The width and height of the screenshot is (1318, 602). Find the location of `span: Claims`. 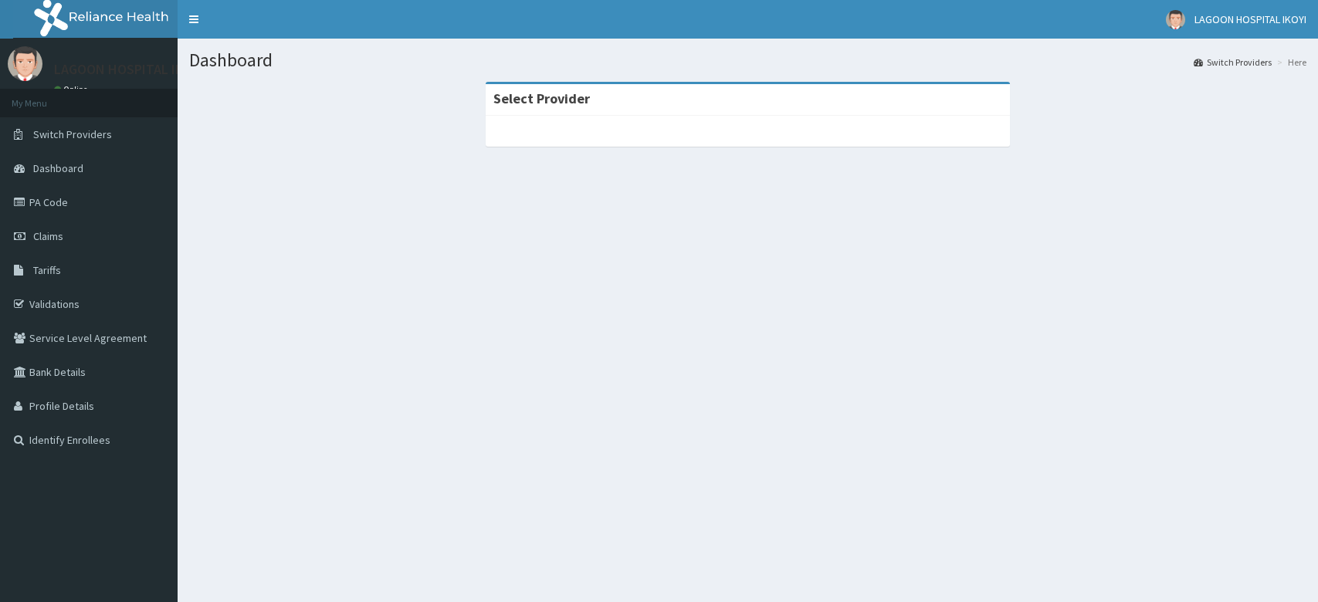

span: Claims is located at coordinates (48, 236).